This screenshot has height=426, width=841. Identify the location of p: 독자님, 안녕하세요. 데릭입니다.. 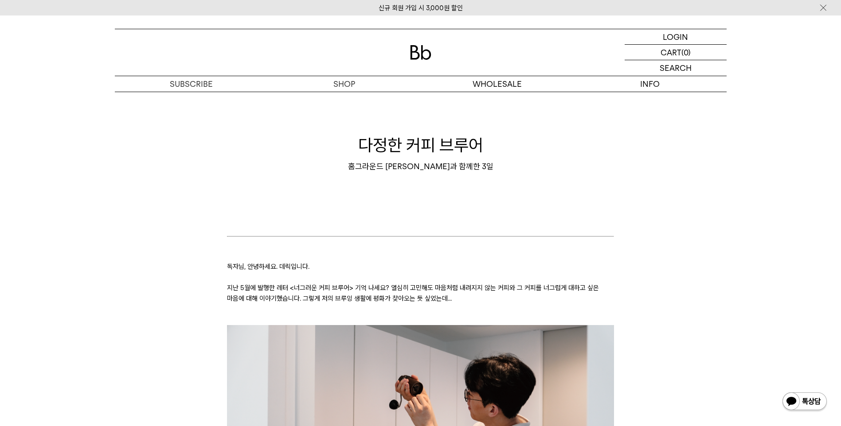
(420, 267).